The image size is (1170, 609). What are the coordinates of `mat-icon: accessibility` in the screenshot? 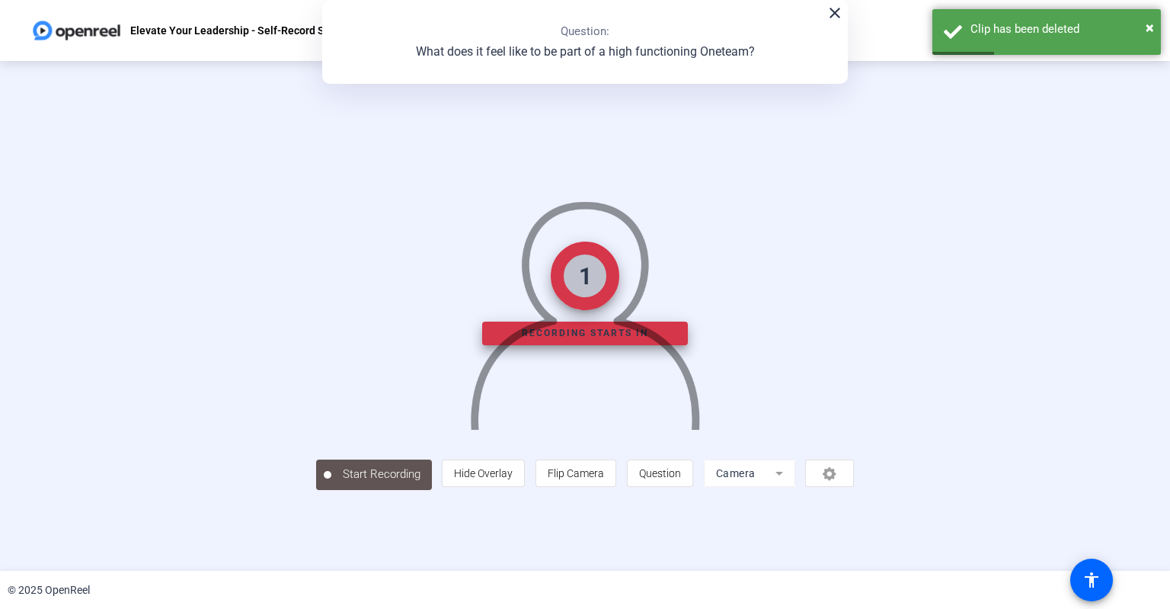 It's located at (1092, 580).